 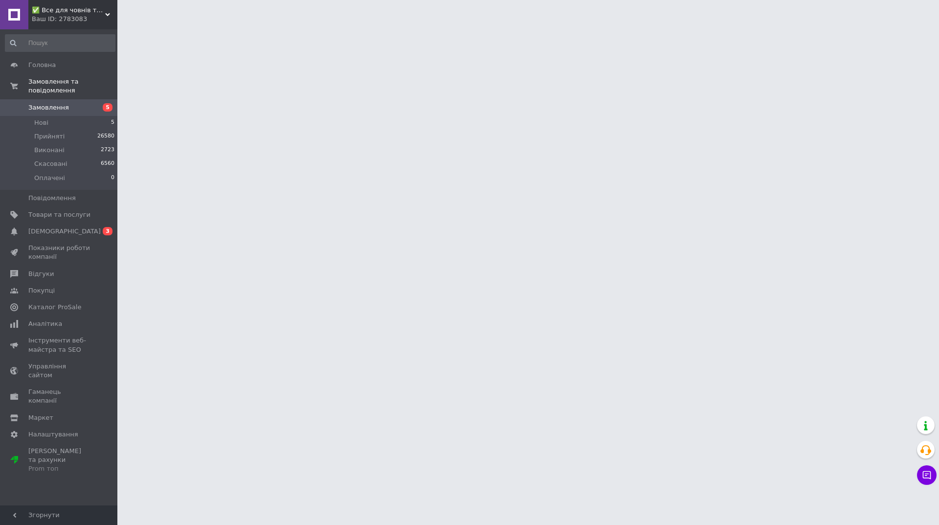 I want to click on span: Оплачені, so click(x=49, y=178).